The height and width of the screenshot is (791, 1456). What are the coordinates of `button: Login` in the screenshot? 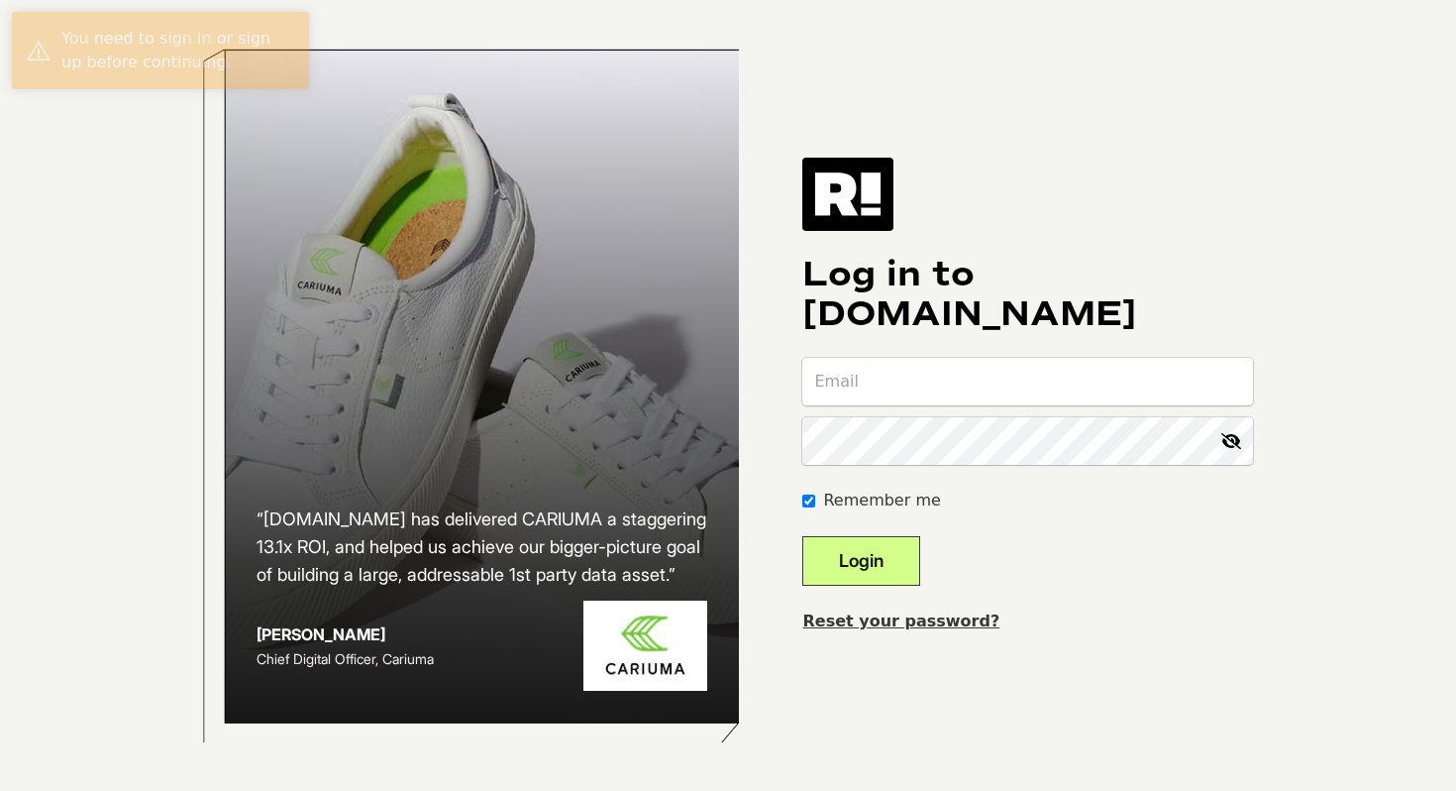 It's located at (861, 561).